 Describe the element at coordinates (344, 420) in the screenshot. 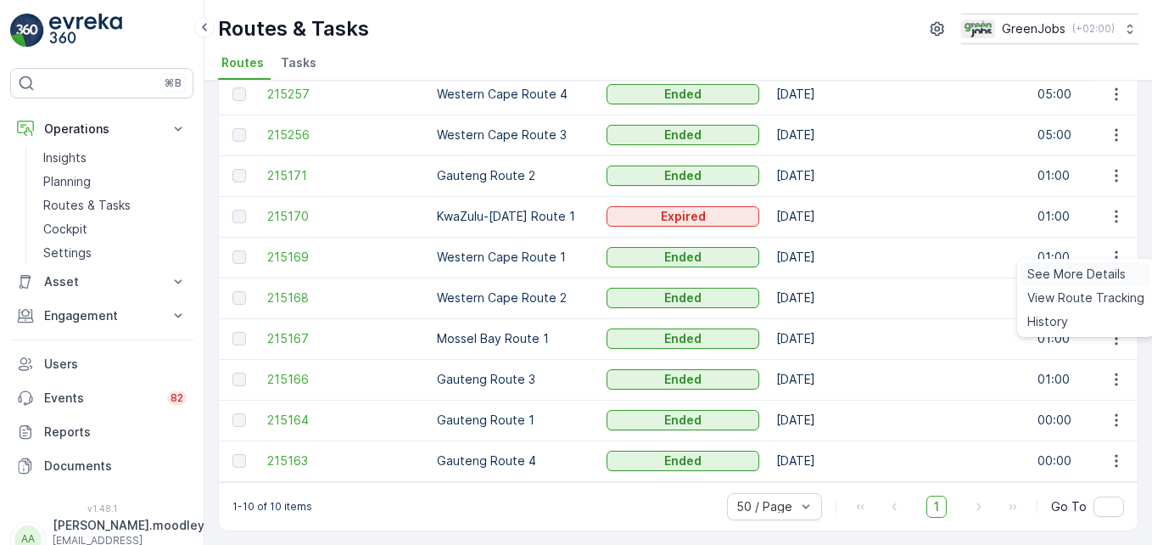

I see `span: 215164` at that location.